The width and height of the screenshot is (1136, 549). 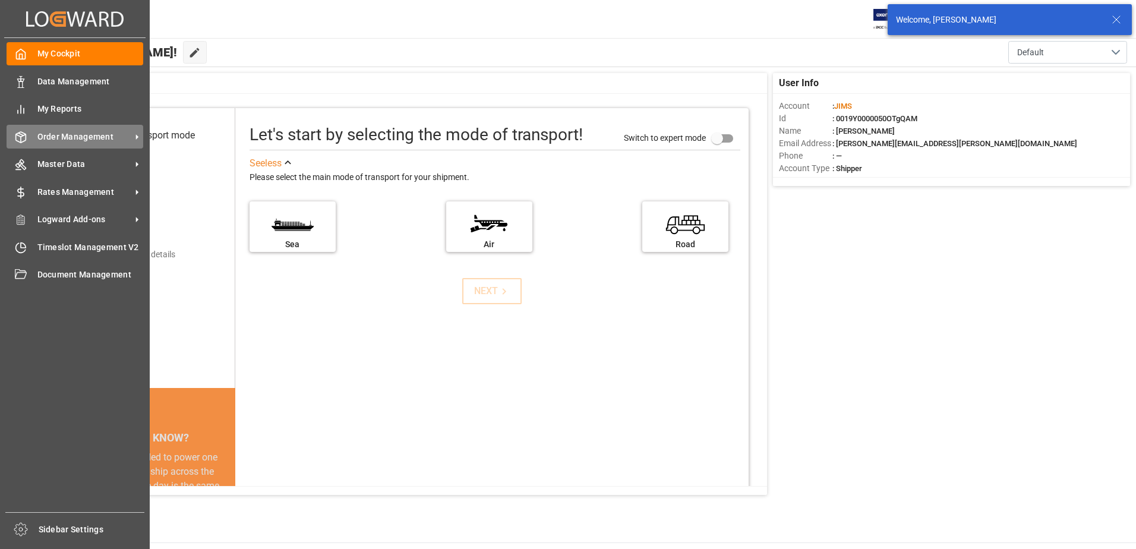 I want to click on span: Id, so click(x=806, y=118).